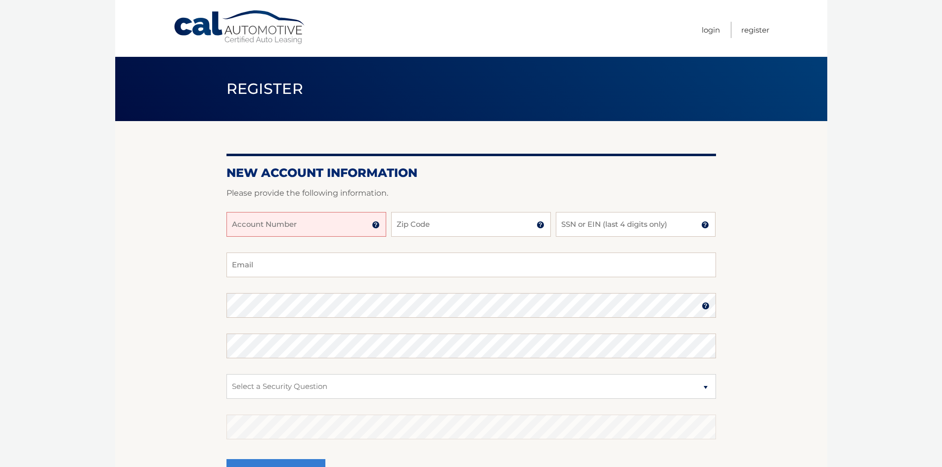 This screenshot has width=942, height=467. What do you see at coordinates (471, 193) in the screenshot?
I see `p: Please provide the following information.` at bounding box center [471, 193].